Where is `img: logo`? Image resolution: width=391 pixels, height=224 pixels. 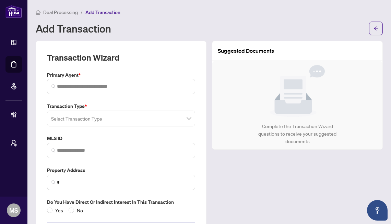 img: logo is located at coordinates (14, 11).